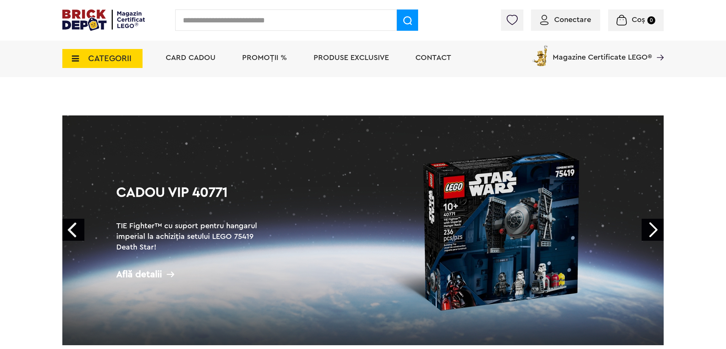  Describe the element at coordinates (573, 20) in the screenshot. I see `span: Conectare` at that location.